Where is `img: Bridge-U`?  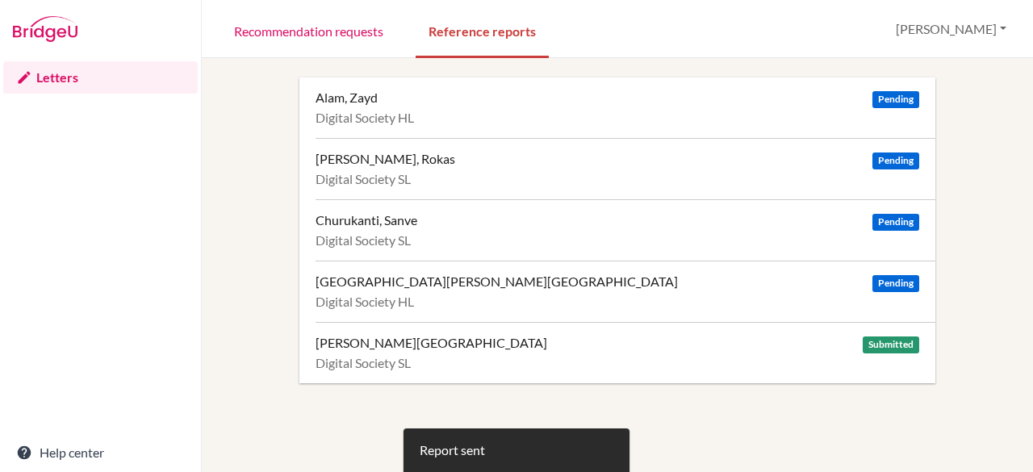 img: Bridge-U is located at coordinates (45, 29).